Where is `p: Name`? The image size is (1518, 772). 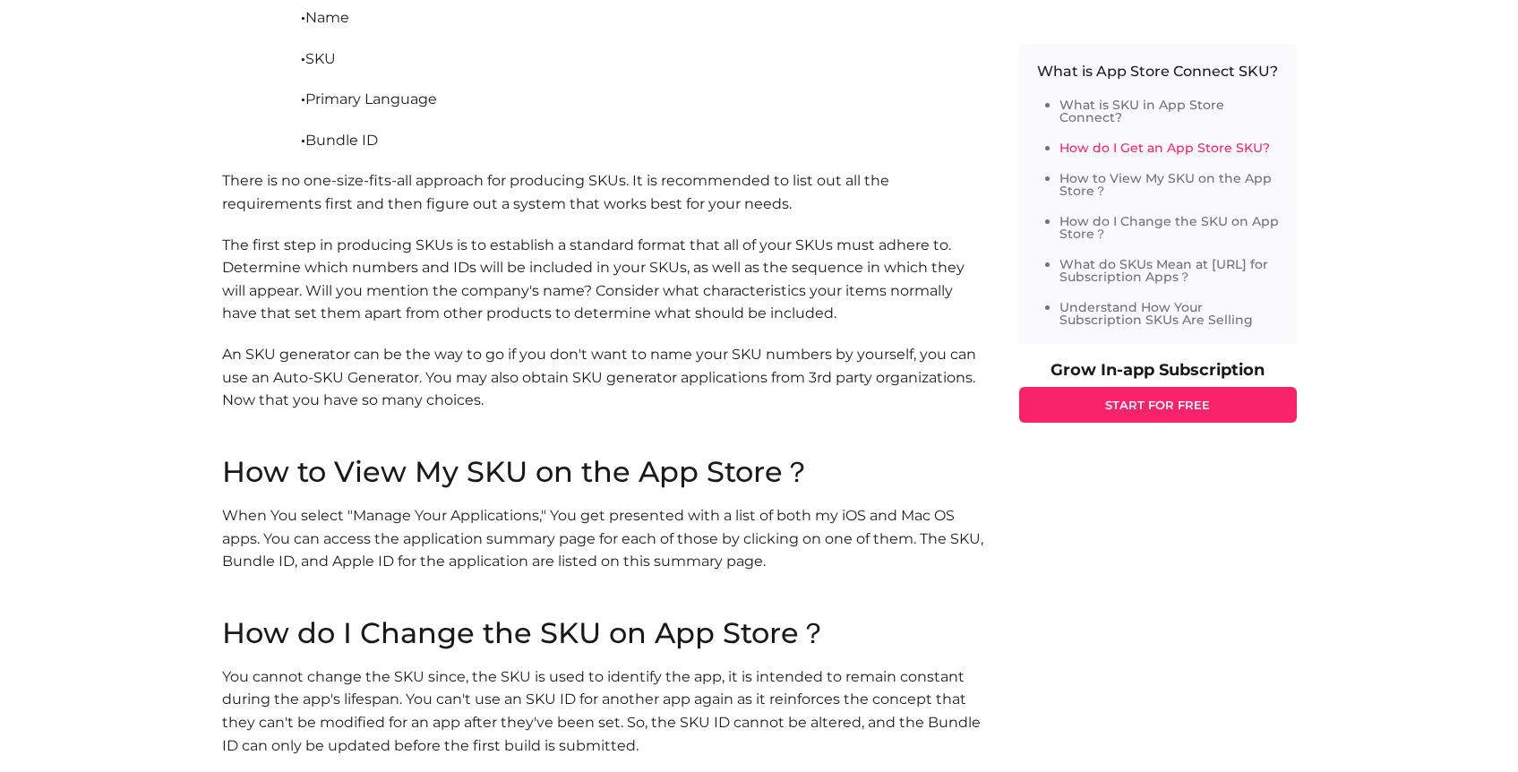
p: Name is located at coordinates (603, 18).